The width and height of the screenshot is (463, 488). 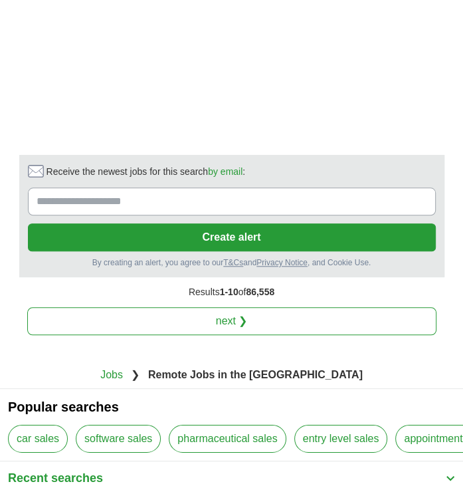 What do you see at coordinates (146, 172) in the screenshot?
I see `span: Receive the newest jobs for this search :` at bounding box center [146, 172].